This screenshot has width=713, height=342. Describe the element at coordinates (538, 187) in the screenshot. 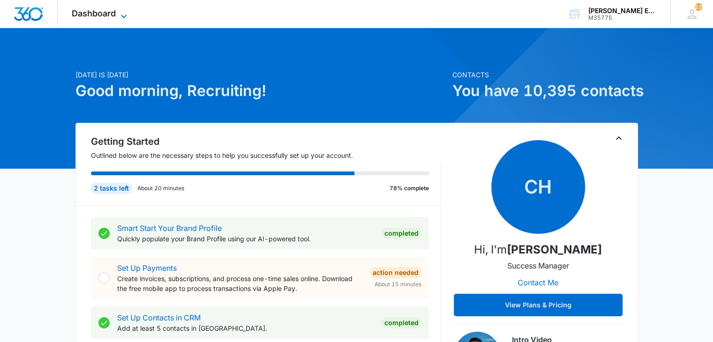

I see `span: CH` at that location.